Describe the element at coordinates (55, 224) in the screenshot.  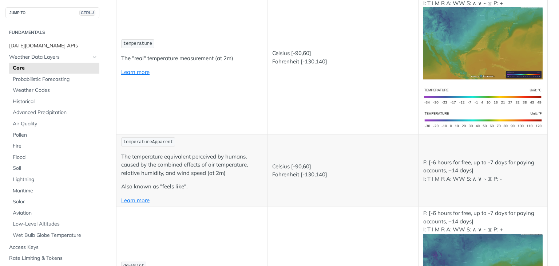
I see `span: Low-Level Altitudes` at that location.